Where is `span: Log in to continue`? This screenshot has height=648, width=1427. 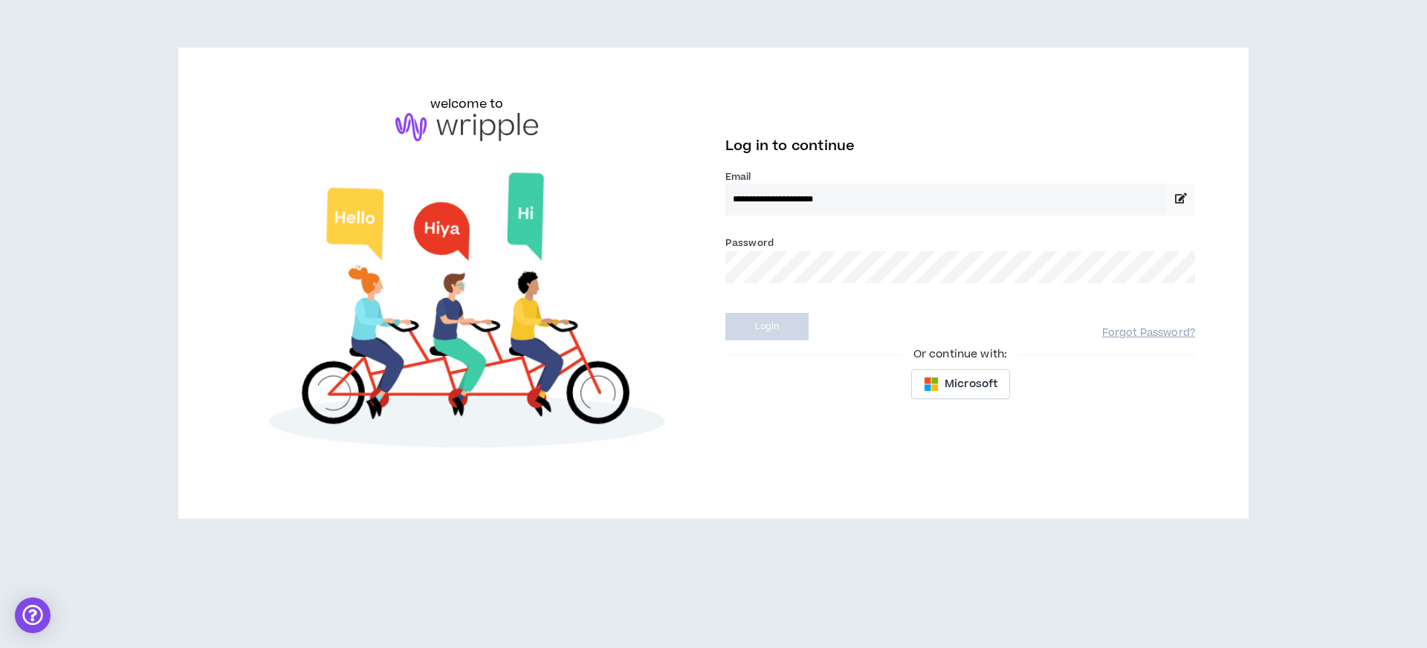 span: Log in to continue is located at coordinates (790, 146).